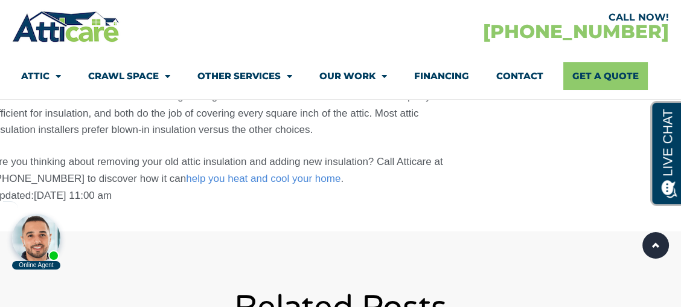 This screenshot has height=307, width=681. I want to click on a: Contact, so click(520, 76).